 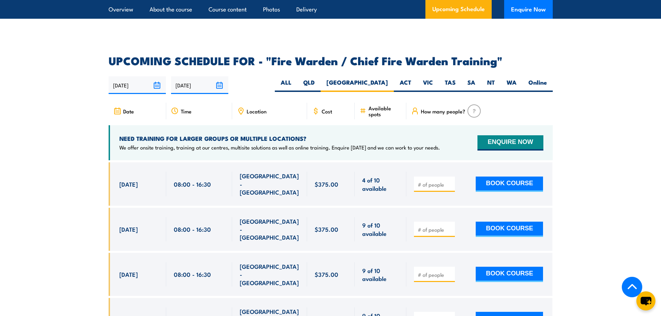 I want to click on label: QLD, so click(x=309, y=85).